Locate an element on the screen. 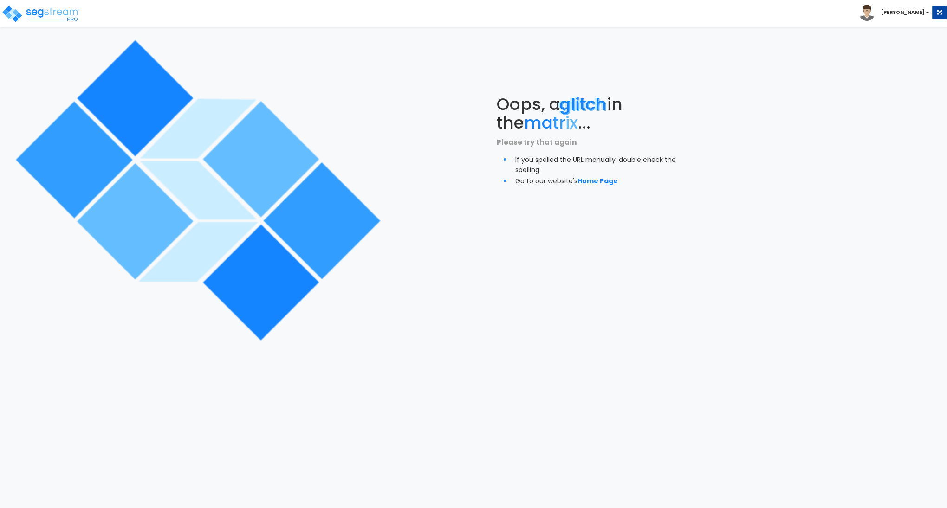 The image size is (947, 508). span: ix is located at coordinates (571, 123).